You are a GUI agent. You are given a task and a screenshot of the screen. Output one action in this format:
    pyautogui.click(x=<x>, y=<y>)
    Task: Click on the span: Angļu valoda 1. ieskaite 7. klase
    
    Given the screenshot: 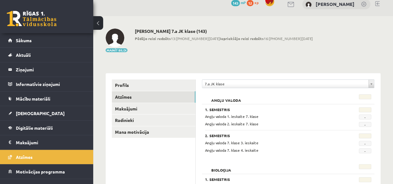 What is the action you would take?
    pyautogui.click(x=232, y=116)
    